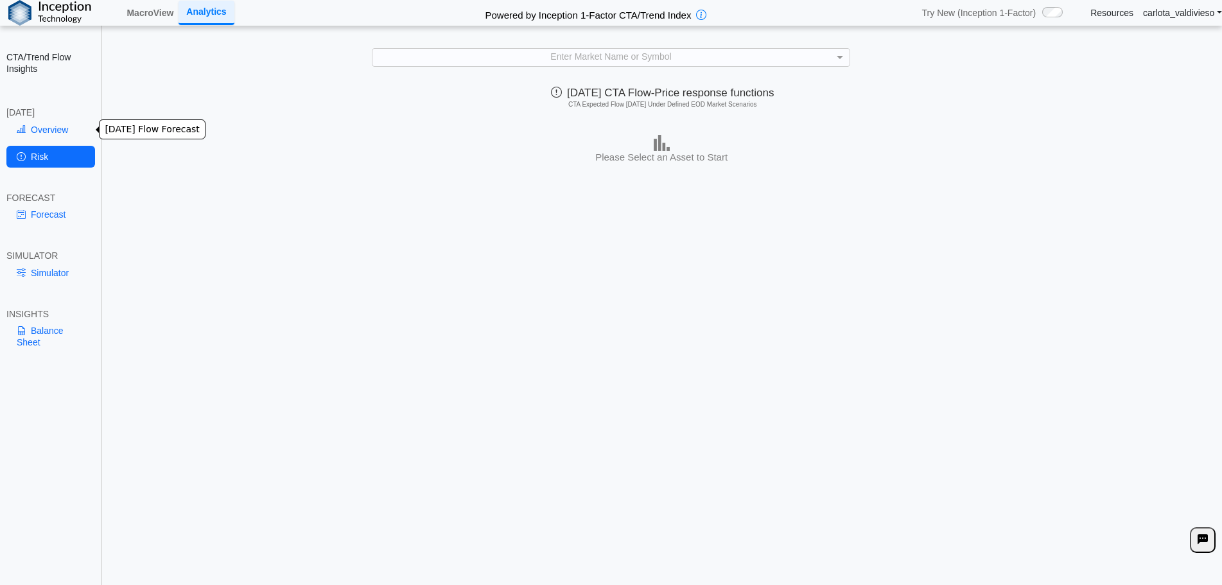 This screenshot has height=585, width=1222. I want to click on a: carlota_valdivieso, so click(1182, 13).